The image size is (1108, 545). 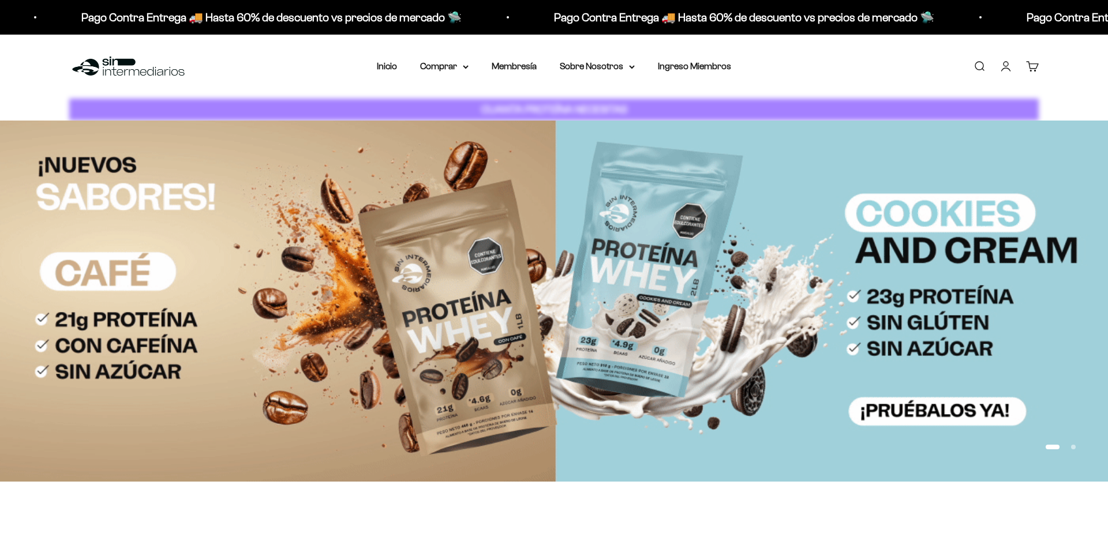 I want to click on a: Ingreso Miembros, so click(x=694, y=66).